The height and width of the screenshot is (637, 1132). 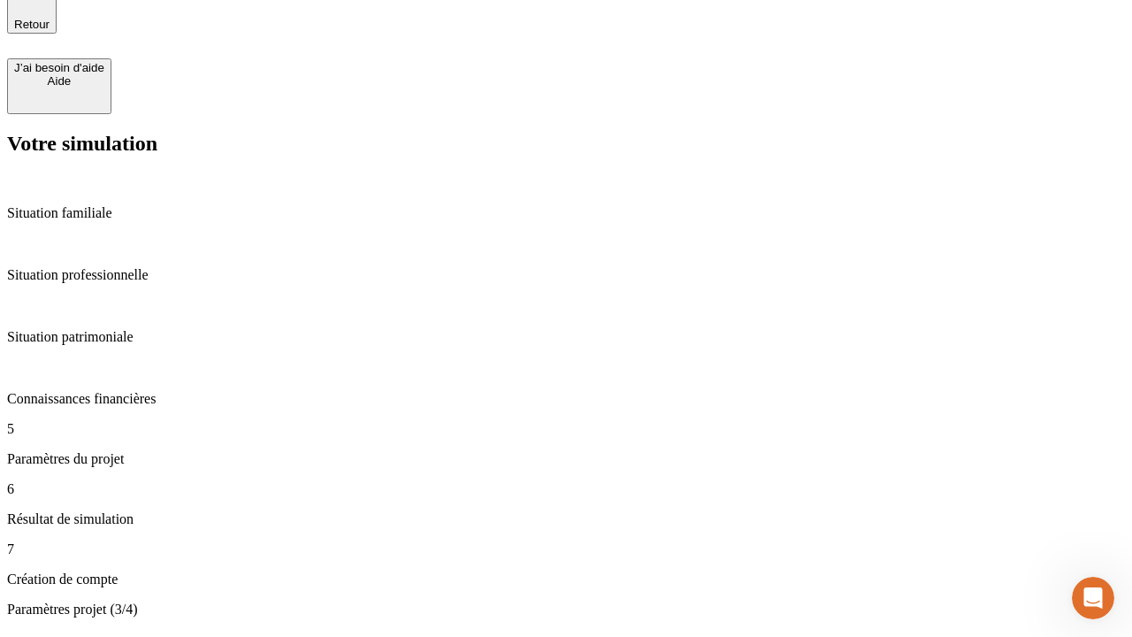 What do you see at coordinates (32, 24) in the screenshot?
I see `span: Retour` at bounding box center [32, 24].